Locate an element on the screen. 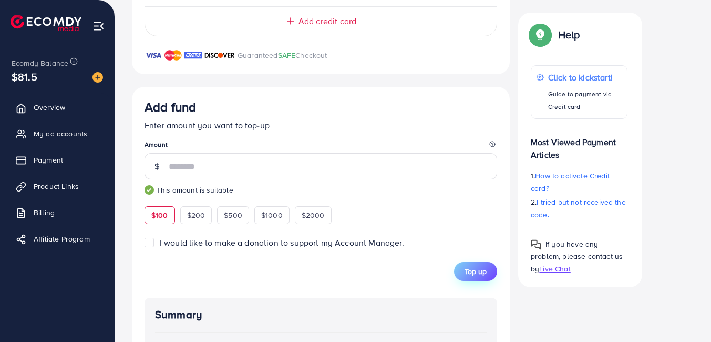  img: image is located at coordinates (98, 77).